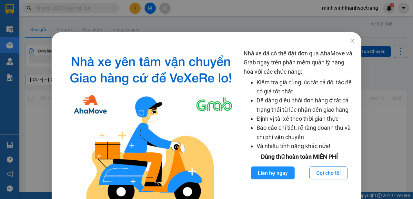 This screenshot has height=199, width=413. What do you see at coordinates (306, 133) in the screenshot?
I see `li: Báo cáo chi tiết, rõ ràng doanh thu và chi phí vận chuyển` at bounding box center [306, 133].